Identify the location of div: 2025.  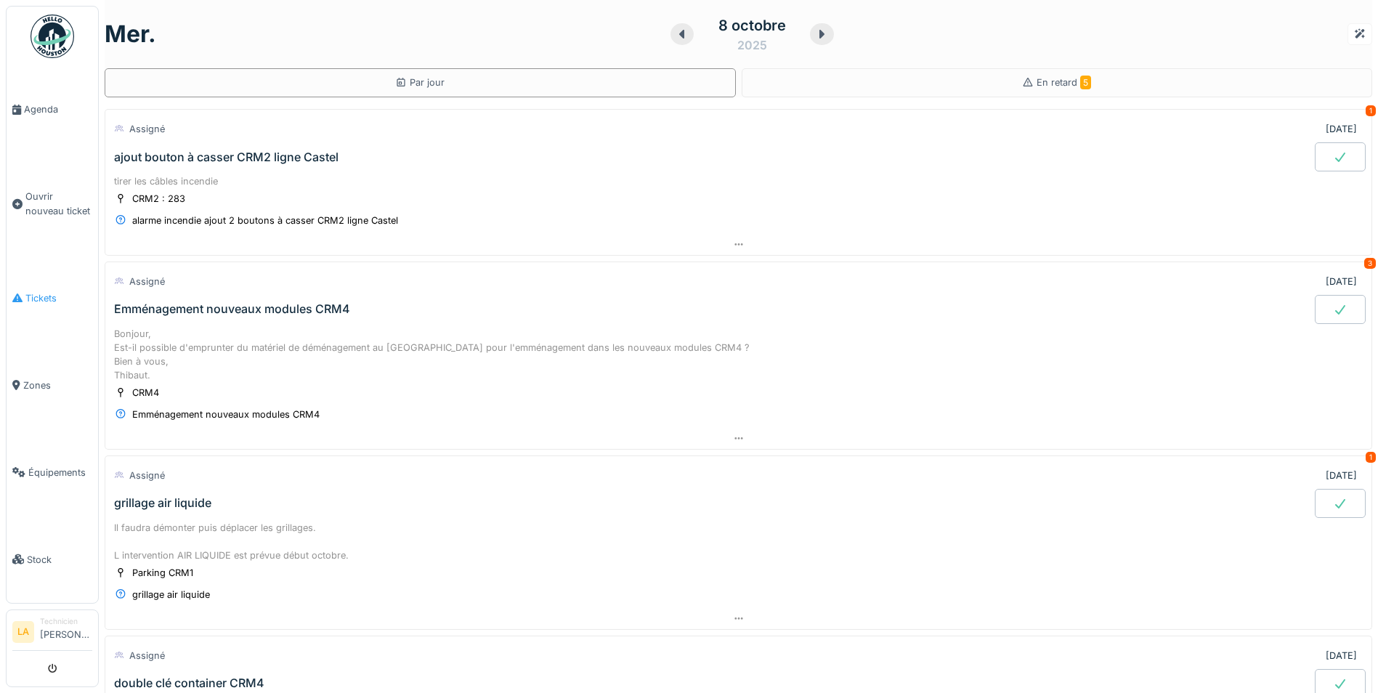
(752, 45).